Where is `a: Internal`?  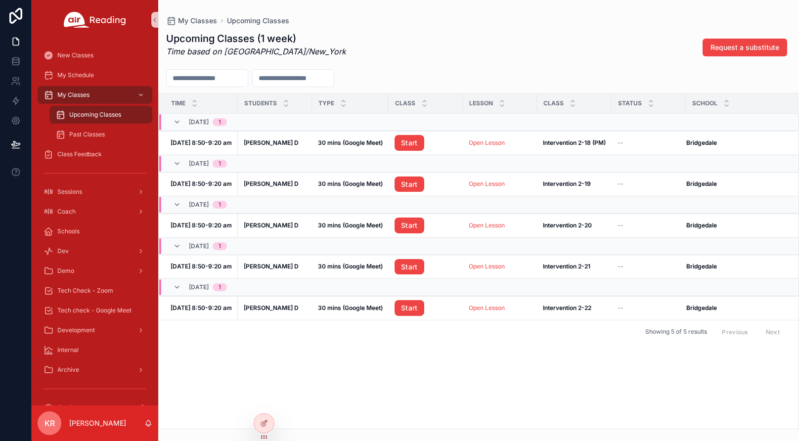
a: Internal is located at coordinates (95, 350).